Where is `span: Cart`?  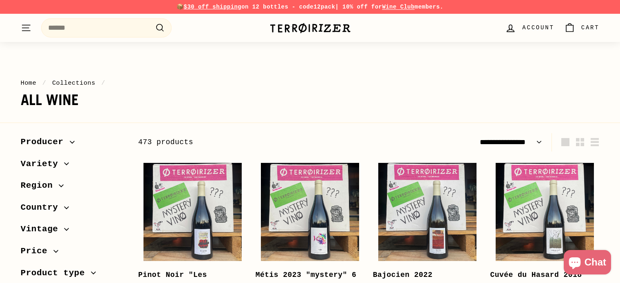 span: Cart is located at coordinates (590, 28).